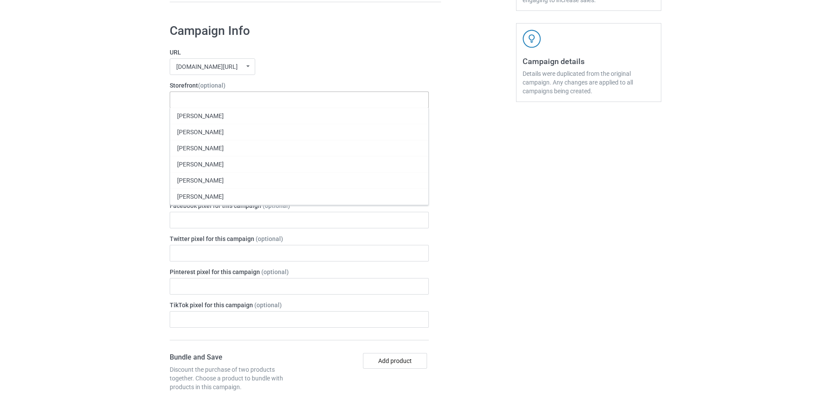  Describe the element at coordinates (299, 206) in the screenshot. I see `label: Facebook pixel for this campaign` at that location.